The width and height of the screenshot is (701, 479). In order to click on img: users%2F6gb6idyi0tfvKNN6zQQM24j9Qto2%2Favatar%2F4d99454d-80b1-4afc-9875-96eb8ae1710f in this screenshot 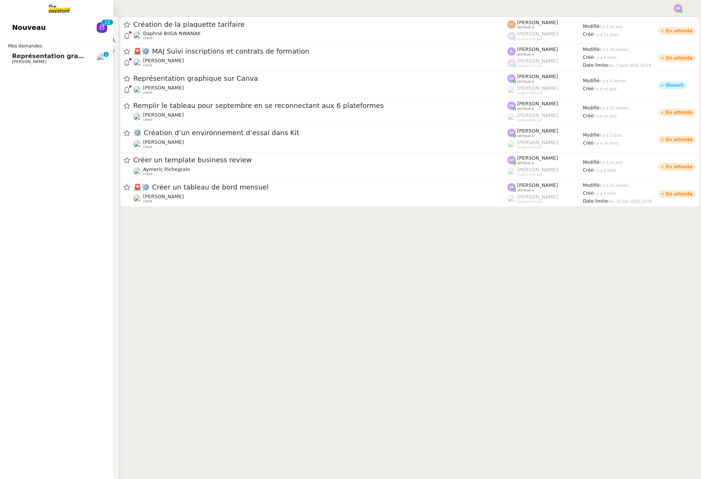, I will do `click(137, 199)`.